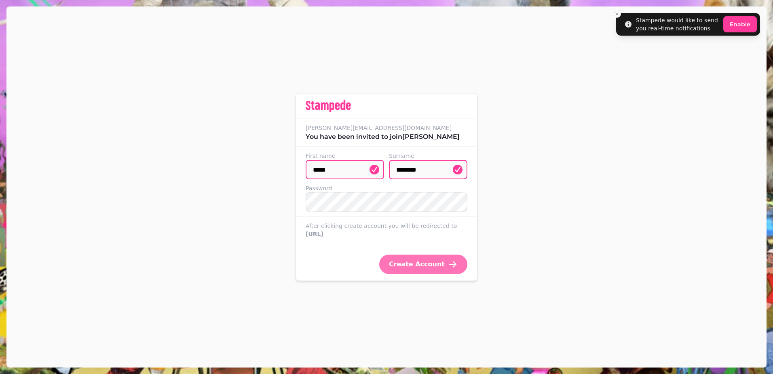  What do you see at coordinates (428, 156) in the screenshot?
I see `label: Surname` at bounding box center [428, 156].